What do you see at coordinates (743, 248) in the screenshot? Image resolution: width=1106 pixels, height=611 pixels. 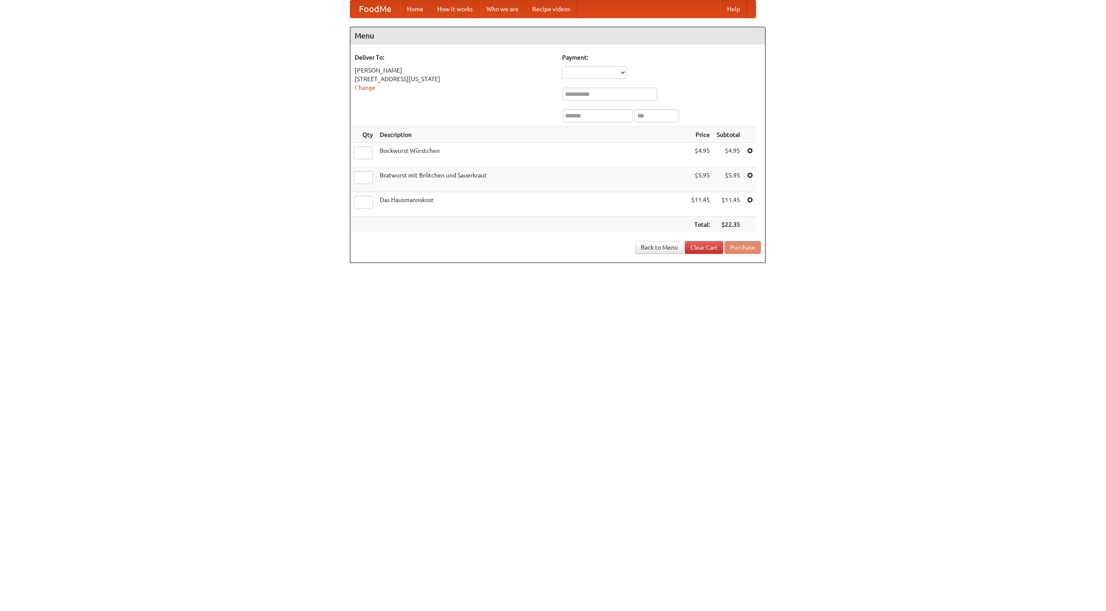 I see `button: Purchase` at bounding box center [743, 248].